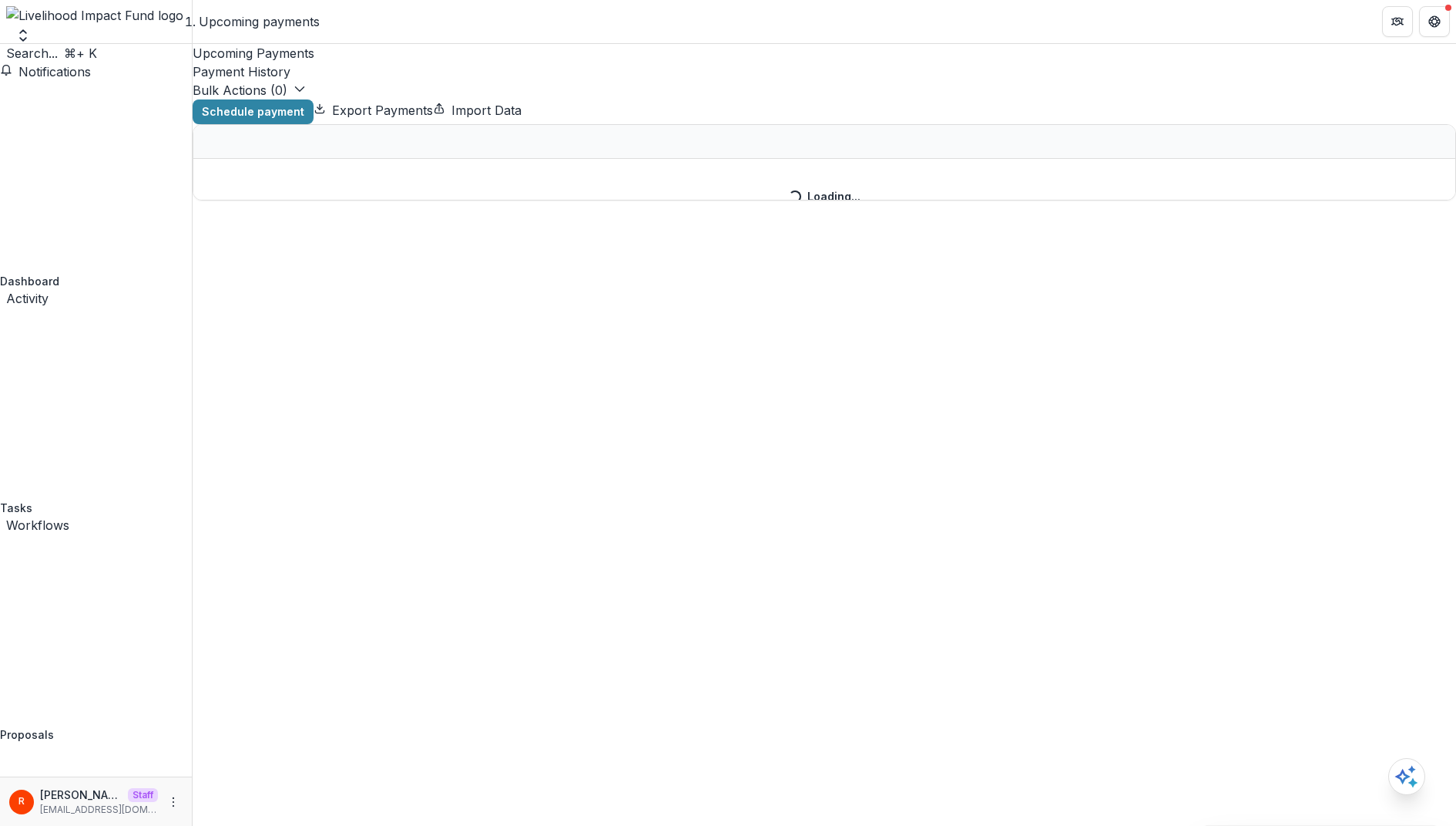 Image resolution: width=1456 pixels, height=826 pixels. I want to click on img: Livelihood Impact Fund logo, so click(96, 15).